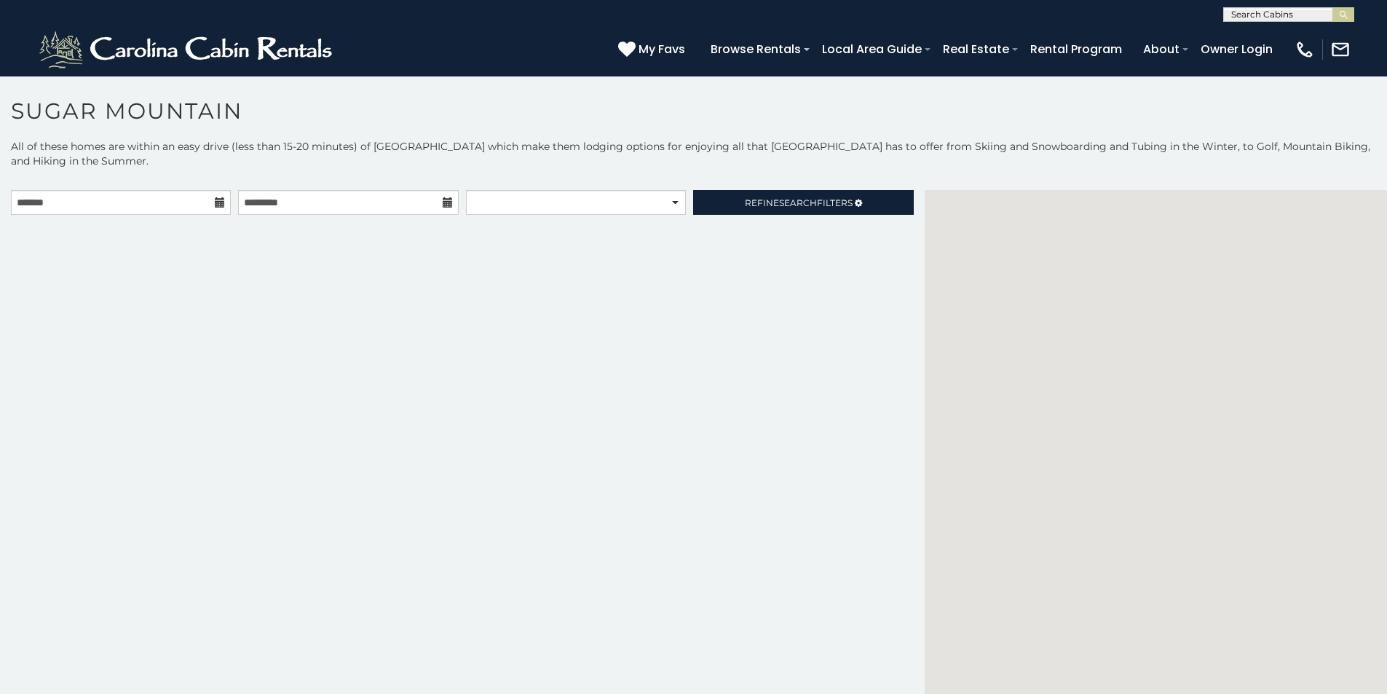  What do you see at coordinates (871, 49) in the screenshot?
I see `a: Local Area Guide` at bounding box center [871, 49].